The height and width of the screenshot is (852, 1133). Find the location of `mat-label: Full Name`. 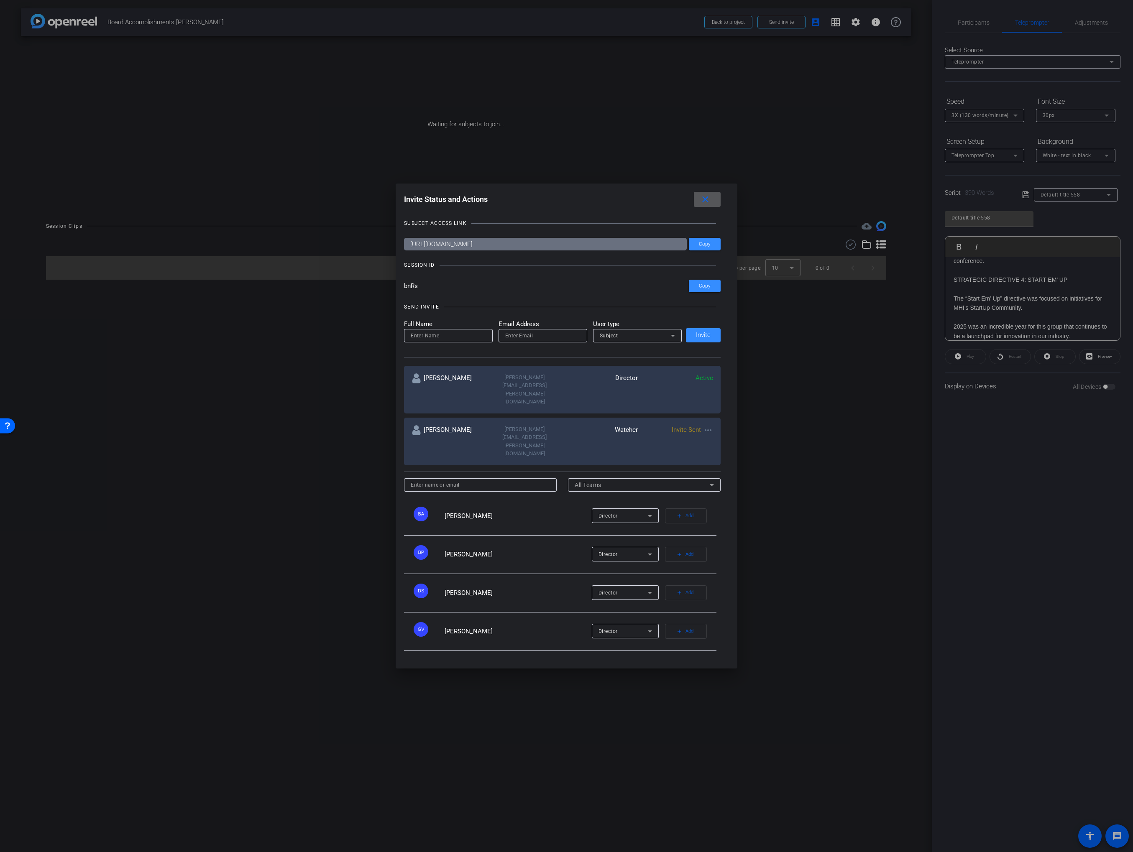

mat-label: Full Name is located at coordinates (448, 324).